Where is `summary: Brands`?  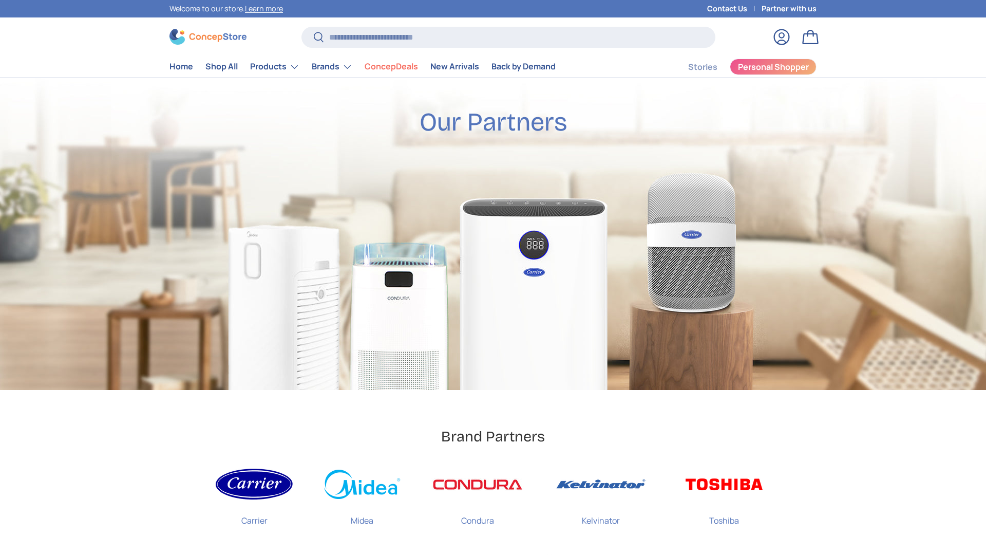
summary: Brands is located at coordinates (332, 67).